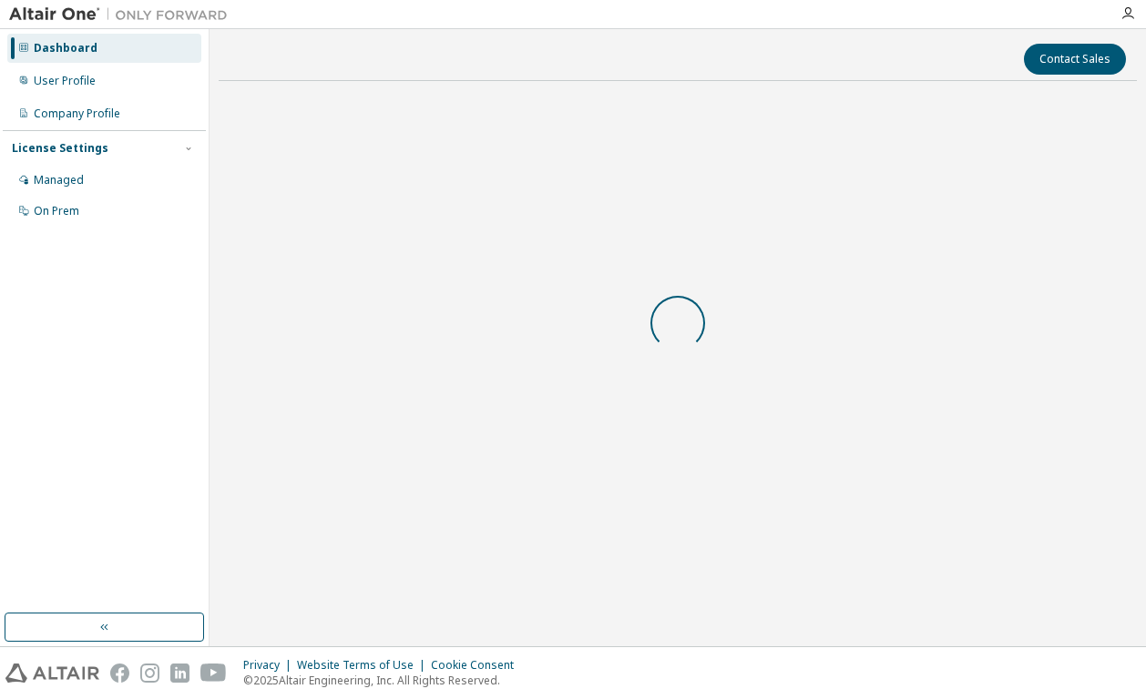  Describe the element at coordinates (383, 680) in the screenshot. I see `p: © 2025 Altair Engineering, Inc. All Rights Reserved.` at that location.